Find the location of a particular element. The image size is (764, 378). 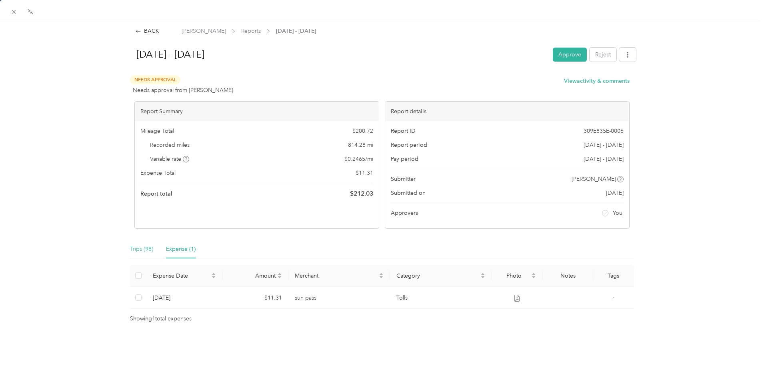

div: Report details is located at coordinates (507, 111).